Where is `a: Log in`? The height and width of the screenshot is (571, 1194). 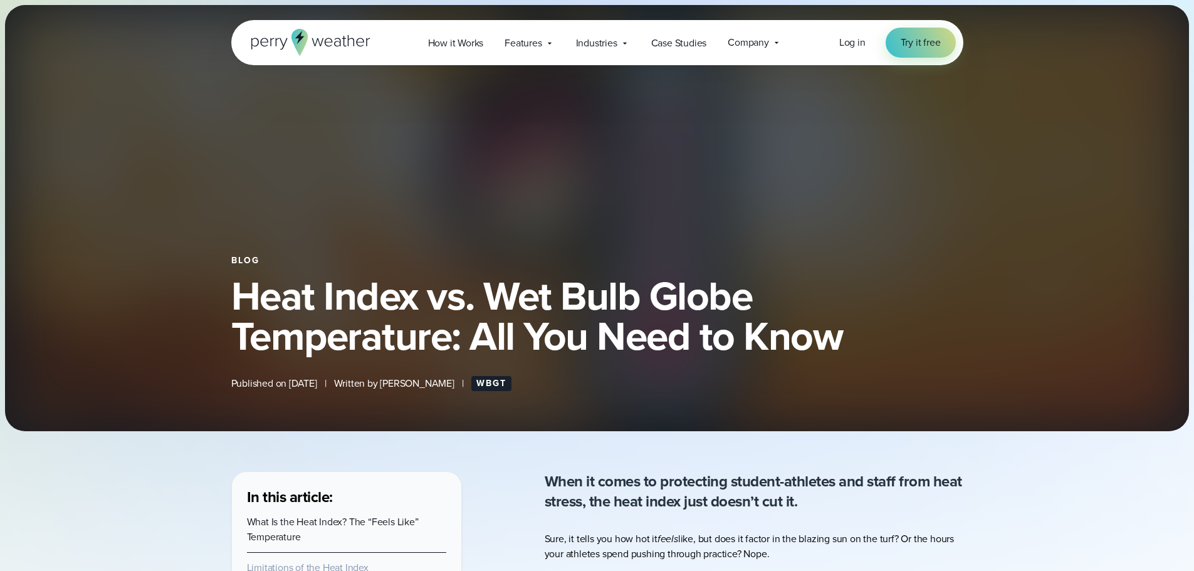 a: Log in is located at coordinates (852, 43).